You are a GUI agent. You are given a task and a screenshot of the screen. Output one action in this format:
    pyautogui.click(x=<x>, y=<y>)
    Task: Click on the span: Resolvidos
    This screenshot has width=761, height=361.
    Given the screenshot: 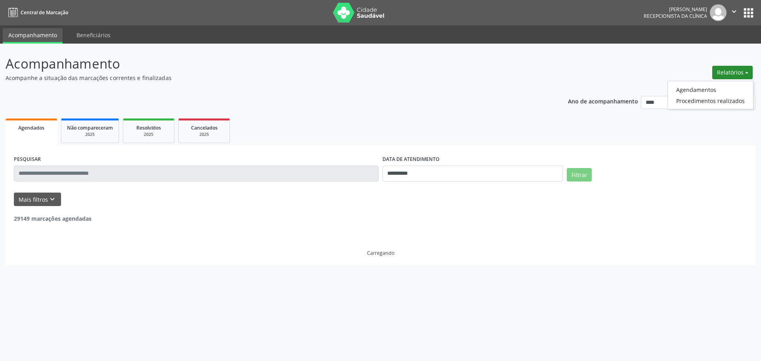 What is the action you would take?
    pyautogui.click(x=149, y=128)
    